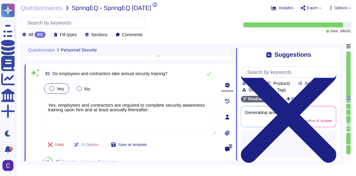 This screenshot has height=176, width=356. I want to click on span: Questionnaire, so click(41, 50).